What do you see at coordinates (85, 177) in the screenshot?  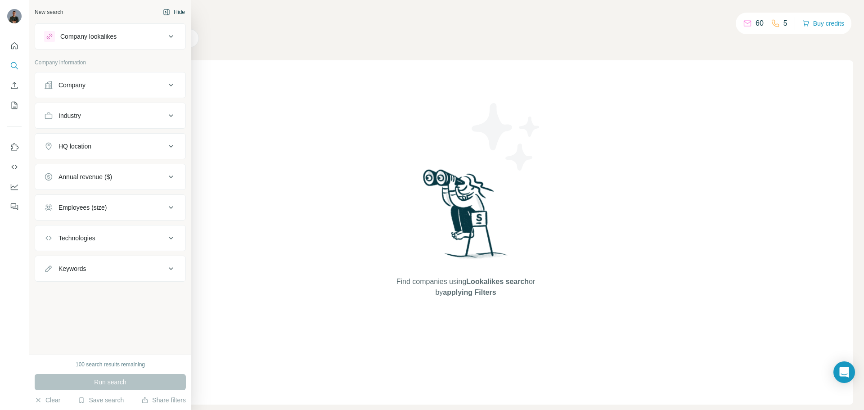 I see `div: Annual revenue ($)` at bounding box center [85, 177].